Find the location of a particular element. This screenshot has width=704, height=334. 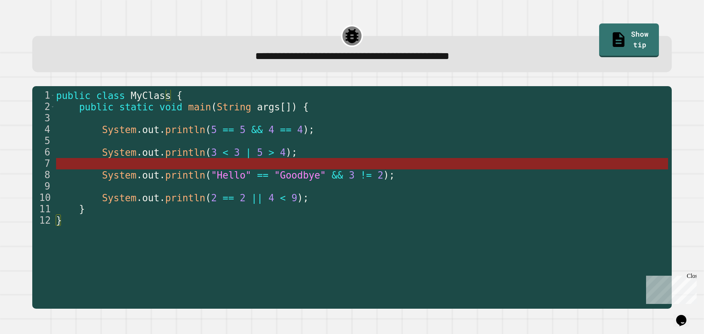

span: 9 is located at coordinates (294, 198).